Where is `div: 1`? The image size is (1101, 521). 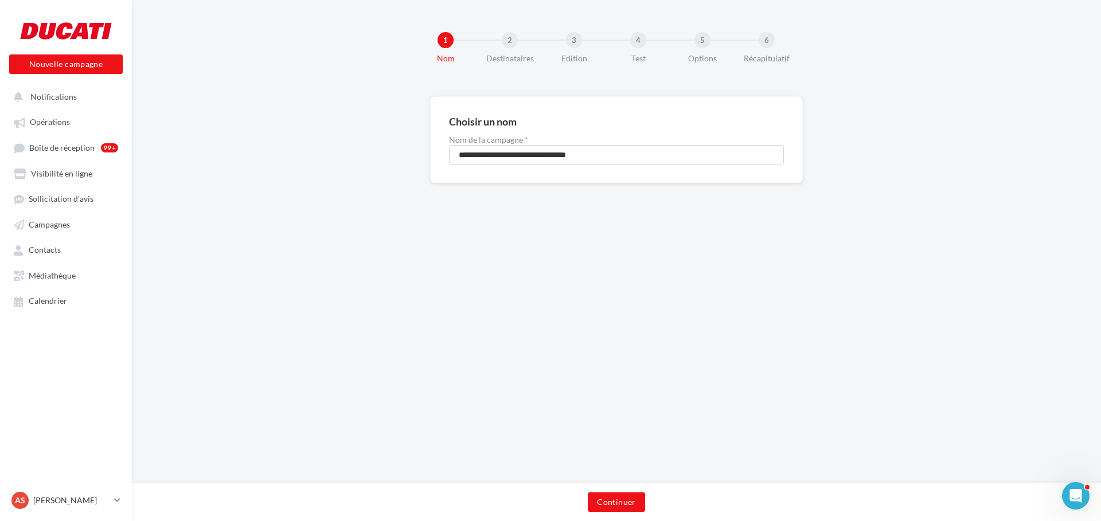 div: 1 is located at coordinates (446, 40).